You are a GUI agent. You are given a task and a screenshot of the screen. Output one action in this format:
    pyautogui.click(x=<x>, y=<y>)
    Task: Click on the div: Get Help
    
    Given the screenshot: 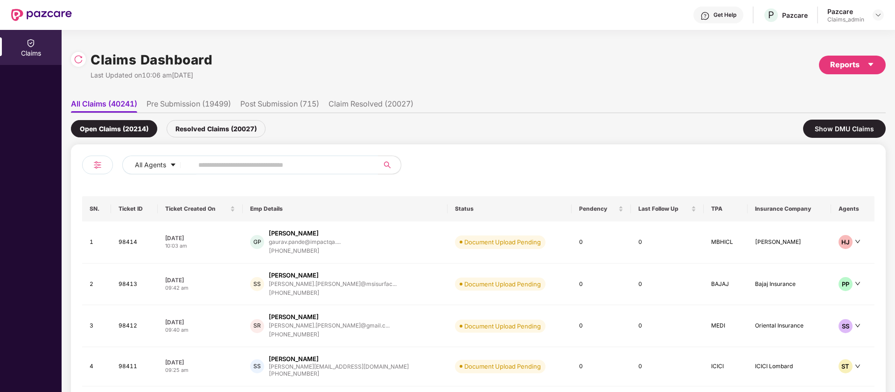 What is the action you would take?
    pyautogui.click(x=725, y=15)
    